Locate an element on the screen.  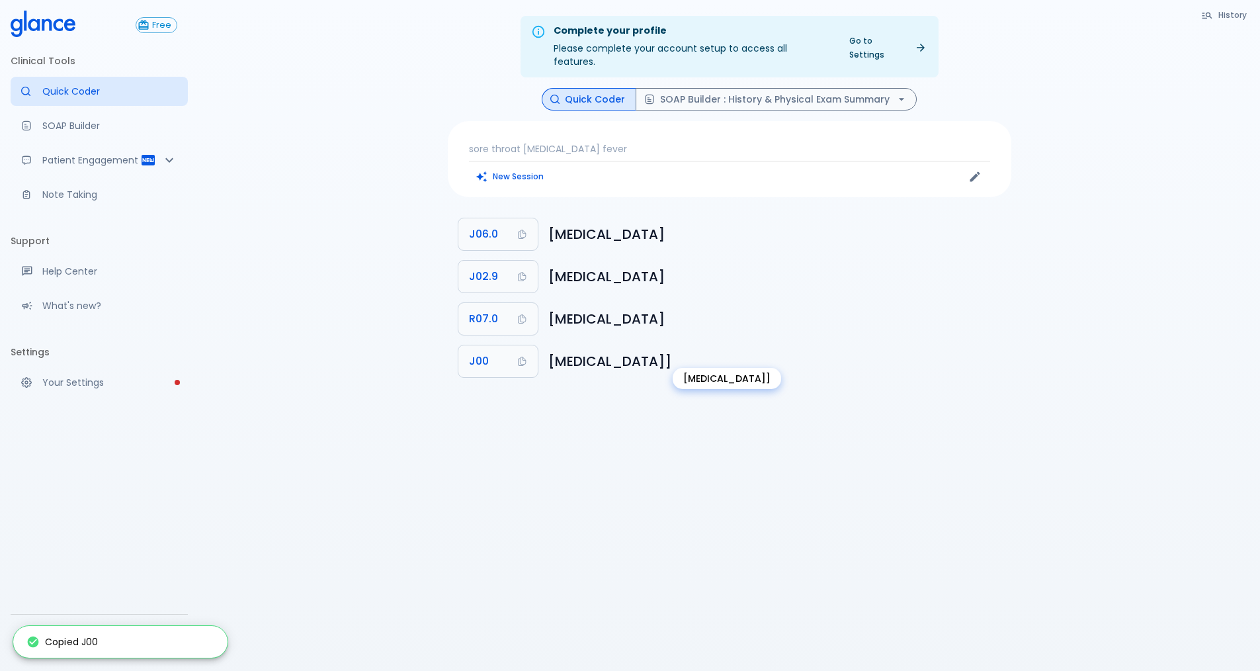
div: Please complete your account setup to access all features. is located at coordinates (692, 46).